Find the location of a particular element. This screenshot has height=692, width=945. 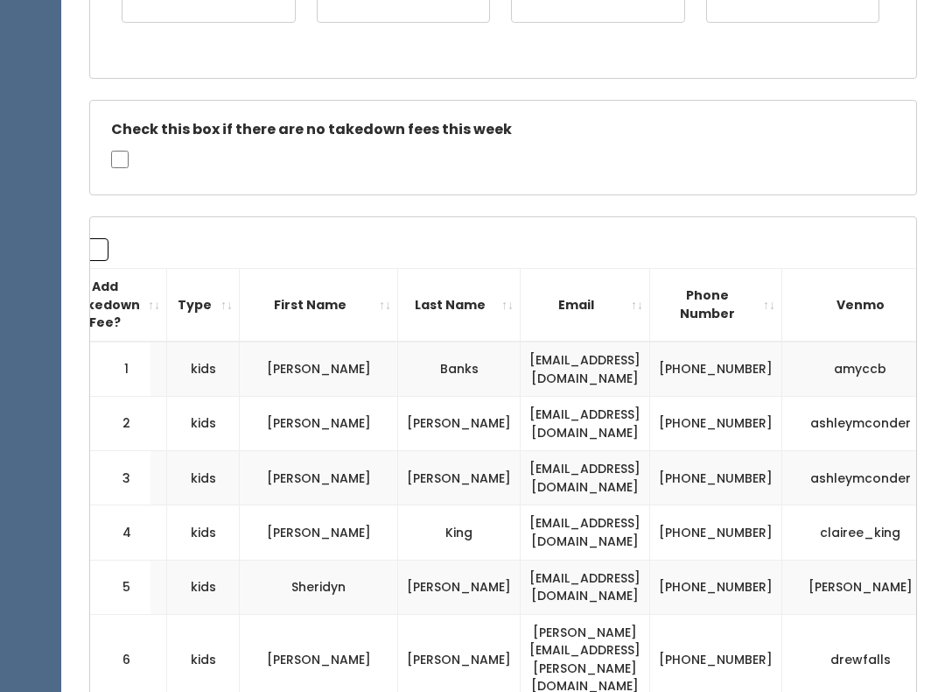

td: 3 is located at coordinates (121, 478).